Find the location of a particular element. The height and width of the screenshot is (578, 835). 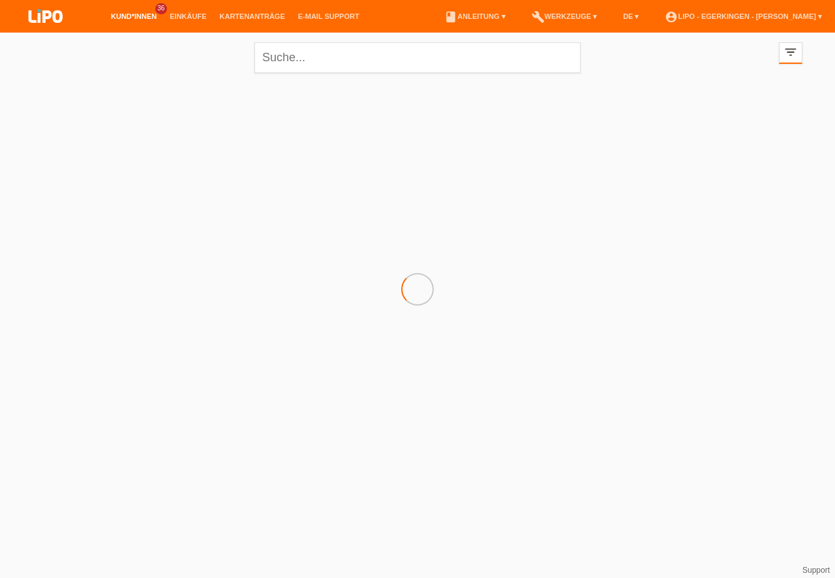

a: Kund*innen is located at coordinates (134, 16).